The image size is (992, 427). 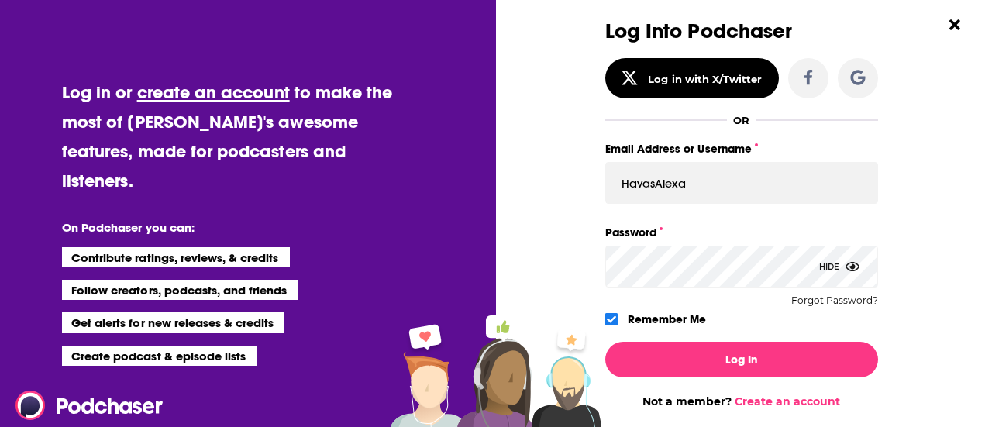 I want to click on label: Email Address or Username, so click(x=742, y=149).